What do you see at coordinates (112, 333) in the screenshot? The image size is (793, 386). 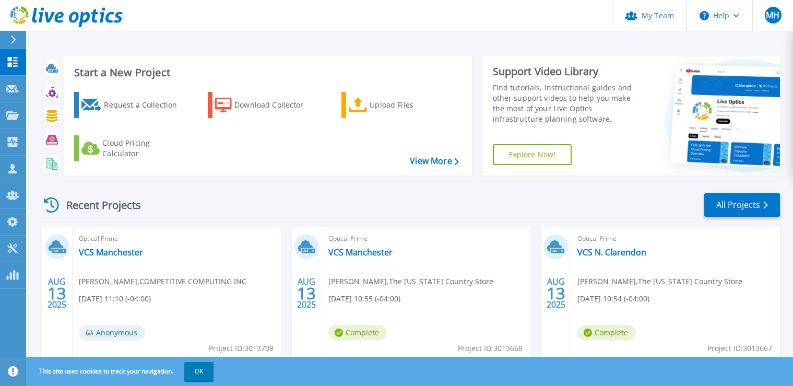 I see `span: Anonymous` at bounding box center [112, 333].